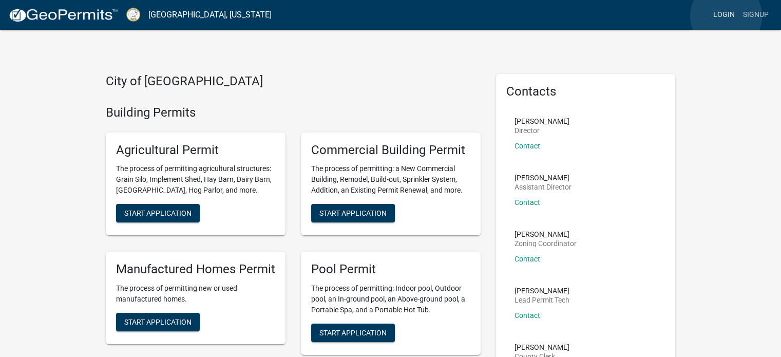  I want to click on h4: Building Permits, so click(293, 112).